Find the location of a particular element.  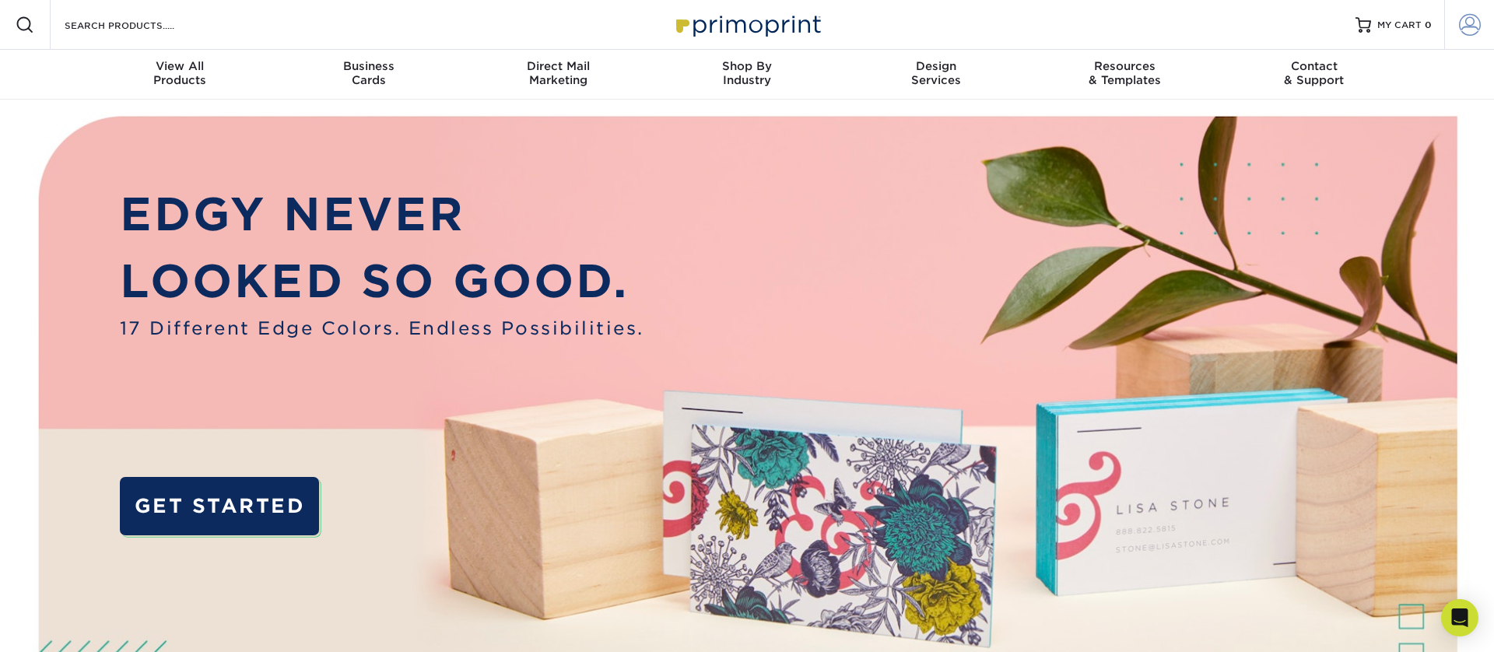

input: SEARCH PRODUCTS..... is located at coordinates (138, 25).